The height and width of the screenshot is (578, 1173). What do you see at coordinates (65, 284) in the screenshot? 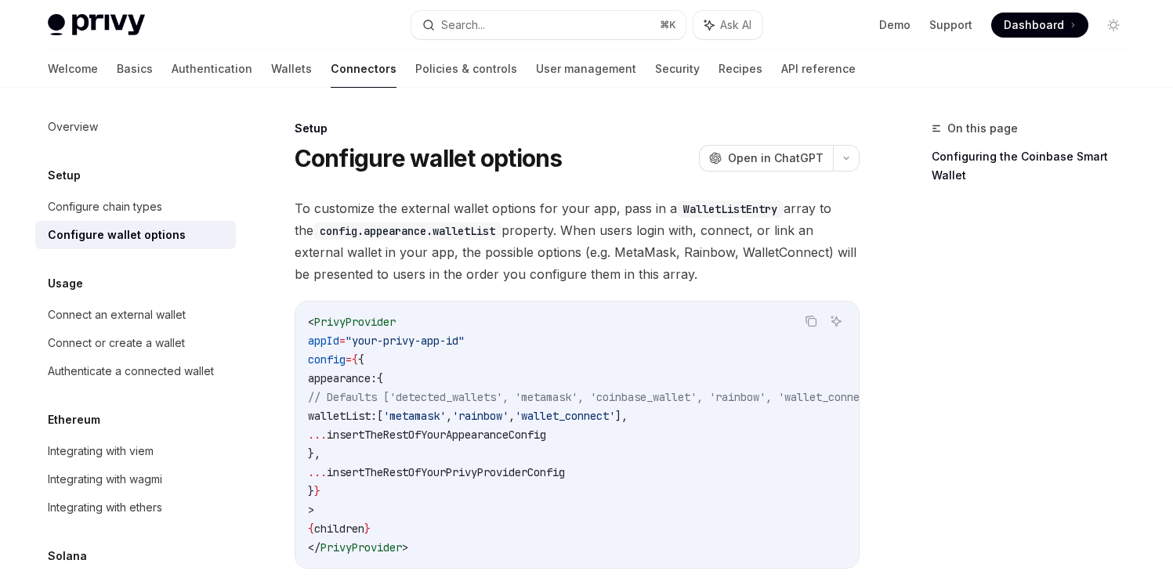
I see `h5: Usage` at bounding box center [65, 284].